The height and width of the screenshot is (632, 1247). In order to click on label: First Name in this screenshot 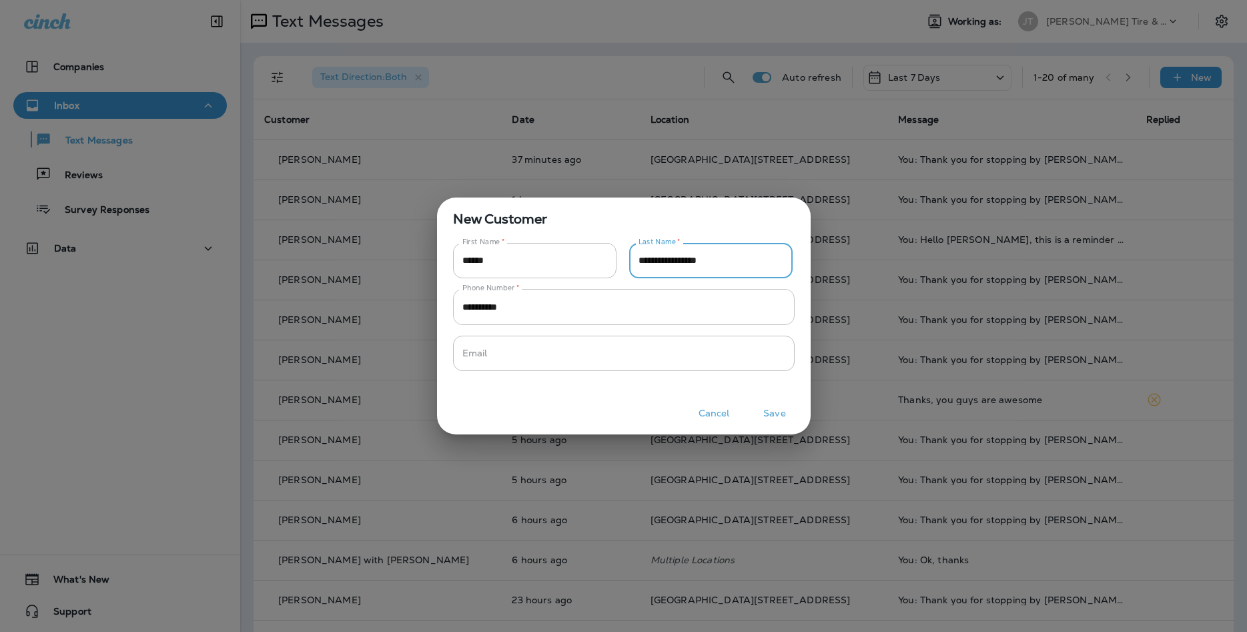, I will do `click(484, 242)`.